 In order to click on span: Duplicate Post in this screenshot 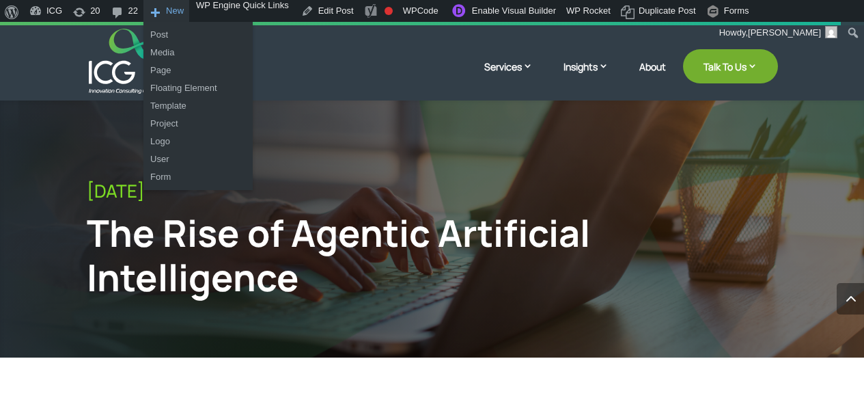, I will do `click(668, 16)`.